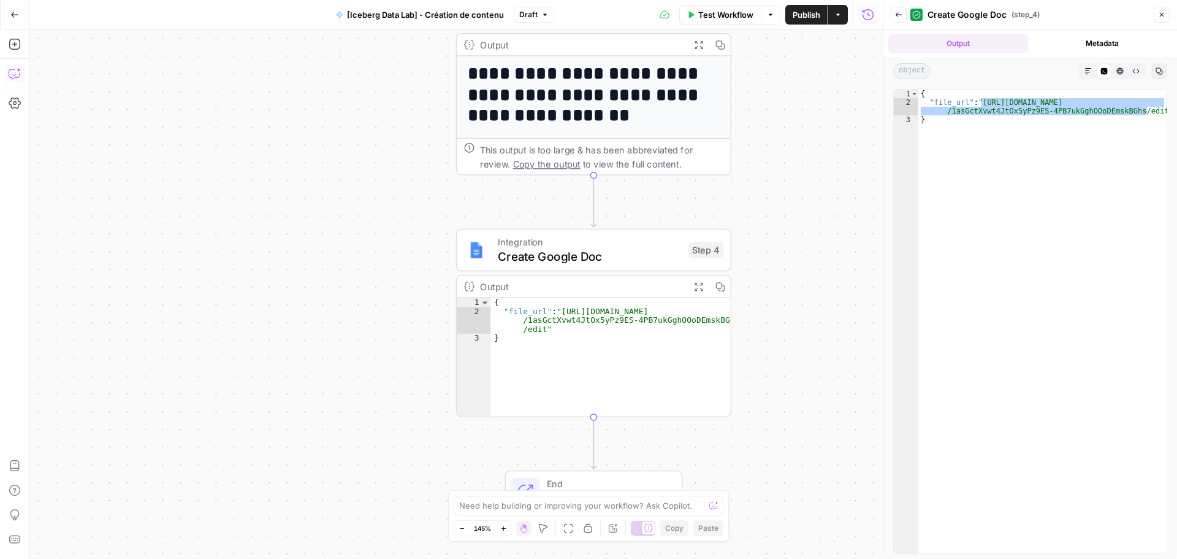 The width and height of the screenshot is (1177, 559). Describe the element at coordinates (420, 15) in the screenshot. I see `button: [Iceberg Data Lab] - Création de contenu` at that location.